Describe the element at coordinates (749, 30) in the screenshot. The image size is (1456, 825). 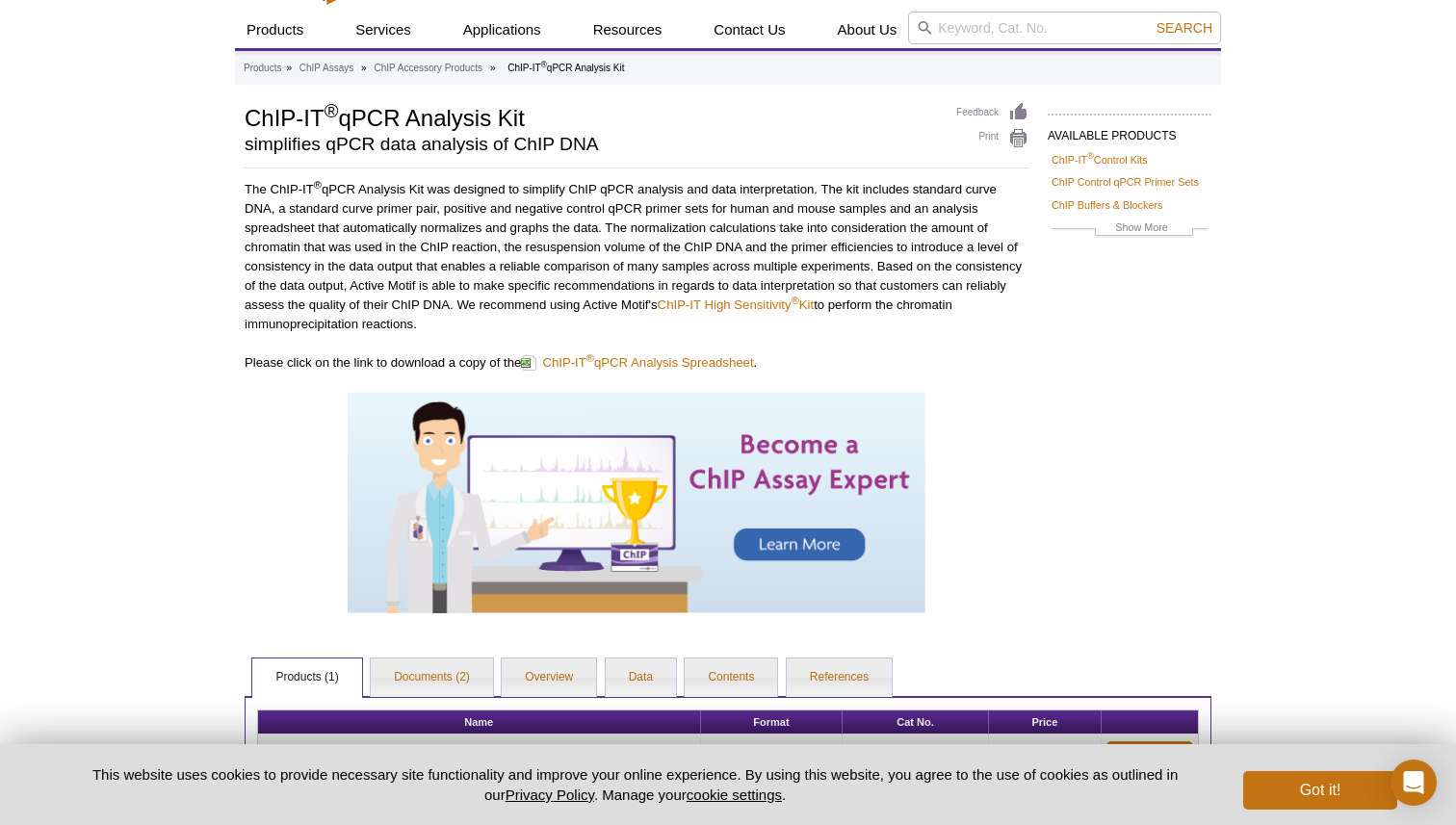
I see `a: Contact Us` at that location.